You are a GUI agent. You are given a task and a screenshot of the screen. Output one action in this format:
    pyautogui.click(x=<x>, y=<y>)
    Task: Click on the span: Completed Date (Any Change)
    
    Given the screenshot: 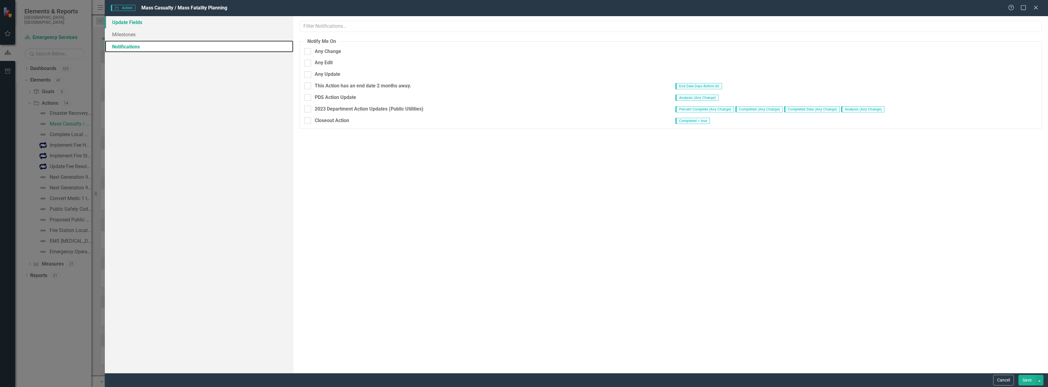 What is the action you would take?
    pyautogui.click(x=812, y=109)
    